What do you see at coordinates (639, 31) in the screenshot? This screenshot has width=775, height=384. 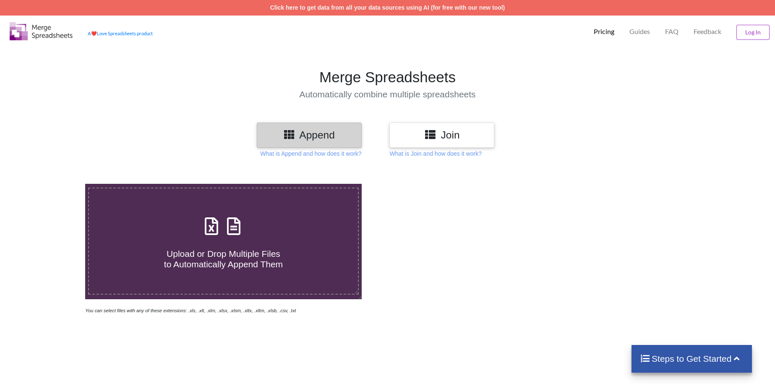 I see `p: Guides` at bounding box center [639, 31].